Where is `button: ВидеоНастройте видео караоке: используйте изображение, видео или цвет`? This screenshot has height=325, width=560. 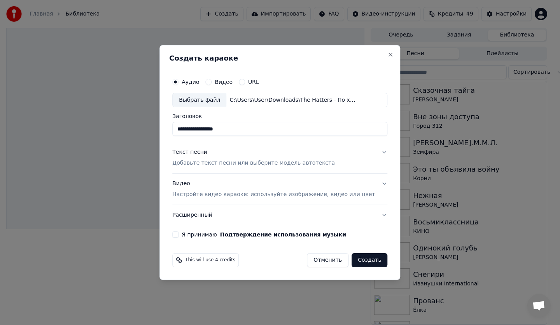 button: ВидеоНастройте видео караоке: используйте изображение, видео или цвет is located at coordinates (280, 190).